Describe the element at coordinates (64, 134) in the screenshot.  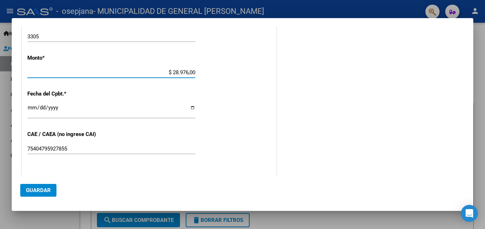
I see `p: CAE / CAEA (no ingrese CAI)` at that location.